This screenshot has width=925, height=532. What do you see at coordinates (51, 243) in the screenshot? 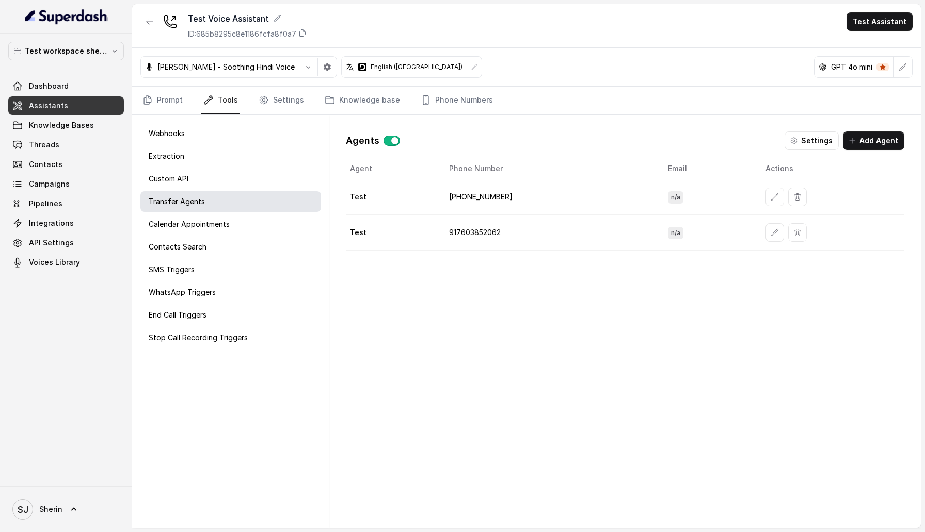
I see `span: API Settings` at bounding box center [51, 243].